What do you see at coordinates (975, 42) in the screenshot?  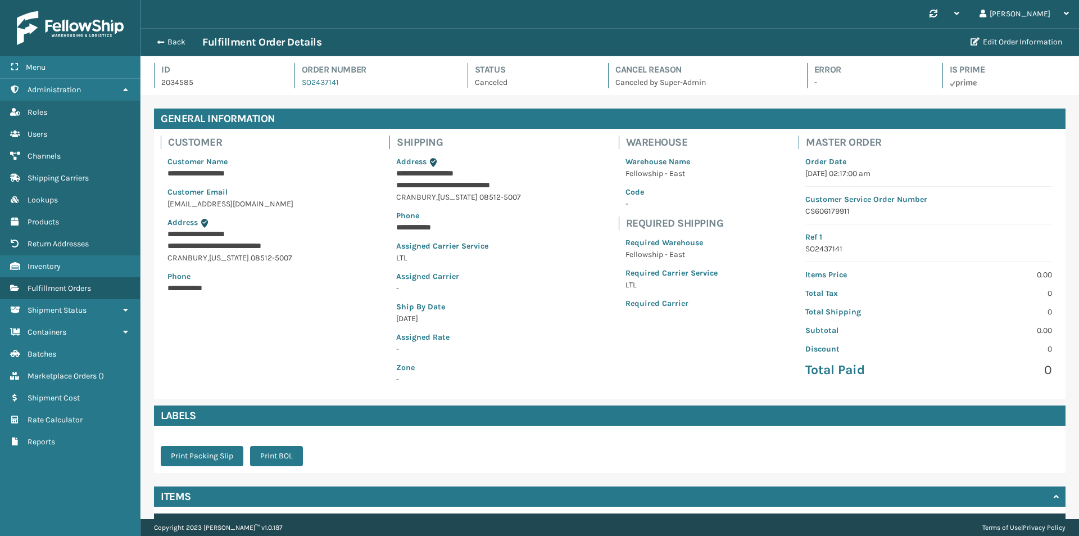 I see `i: Edit` at bounding box center [975, 42].